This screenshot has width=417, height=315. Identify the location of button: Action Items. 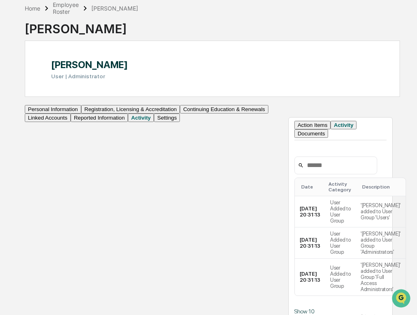
(312, 125).